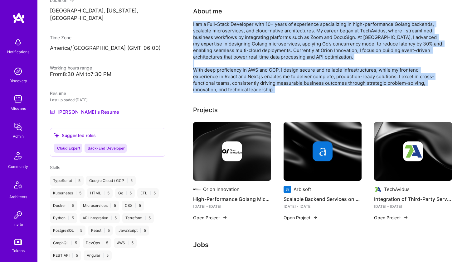  I want to click on img: bell, so click(18, 42).